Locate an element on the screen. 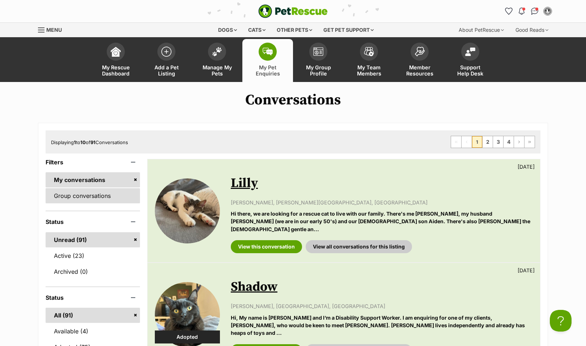 This screenshot has height=346, width=586. span: Displaying to of Conversations is located at coordinates (89, 142).